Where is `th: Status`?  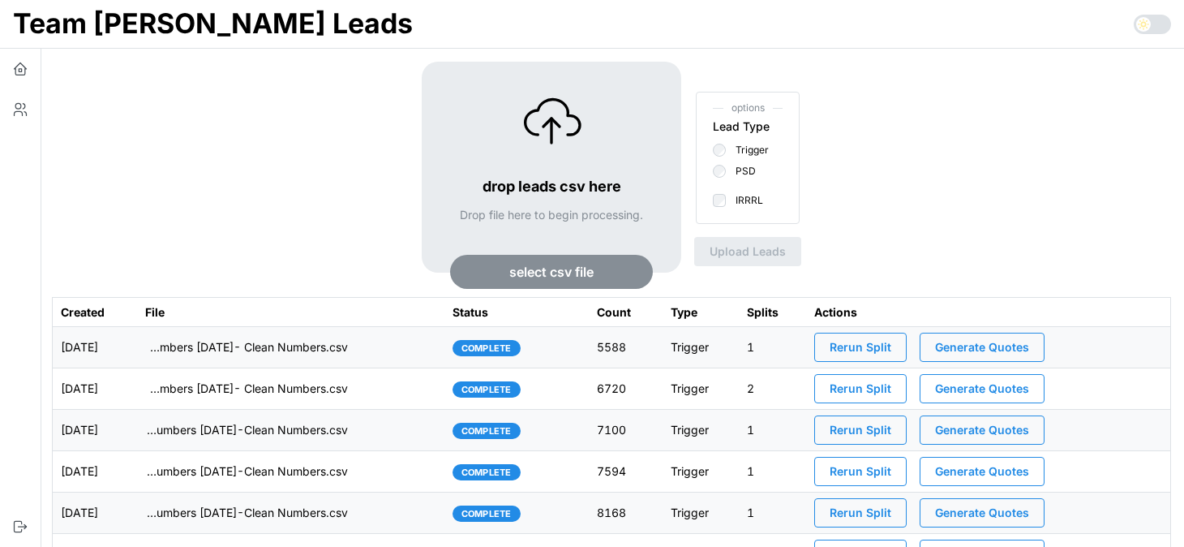
th: Status is located at coordinates (517, 312).